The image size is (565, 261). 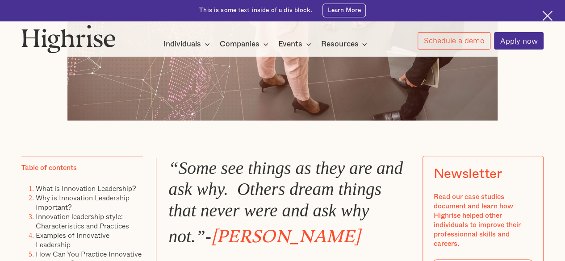 What do you see at coordinates (83, 202) in the screenshot?
I see `a: Why is Innovation Leadership Important?` at bounding box center [83, 202].